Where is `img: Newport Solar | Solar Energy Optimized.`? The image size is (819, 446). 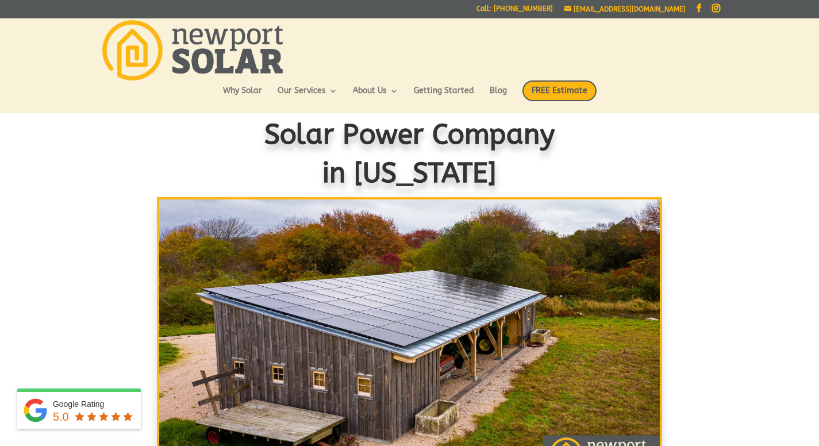
img: Newport Solar | Solar Energy Optimized. is located at coordinates (193, 50).